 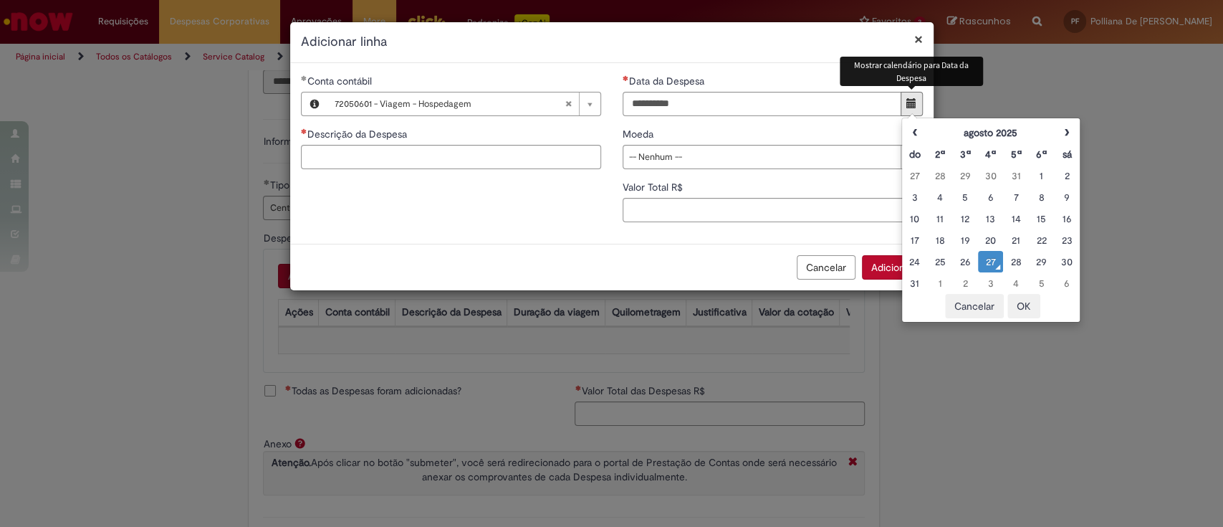 What do you see at coordinates (612, 42) in the screenshot?
I see `h2: Adicionar linha` at bounding box center [612, 42].